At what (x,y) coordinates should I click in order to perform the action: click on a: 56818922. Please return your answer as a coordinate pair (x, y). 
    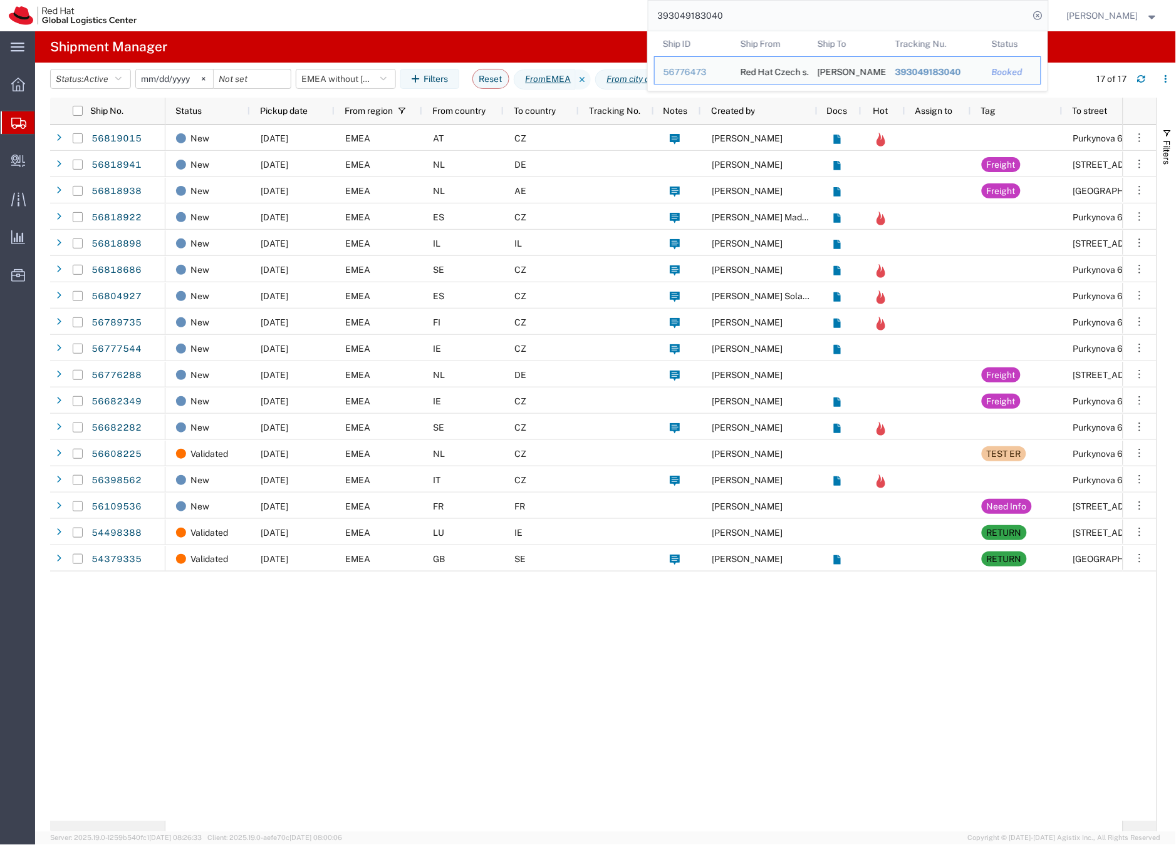
    Looking at the image, I should click on (116, 218).